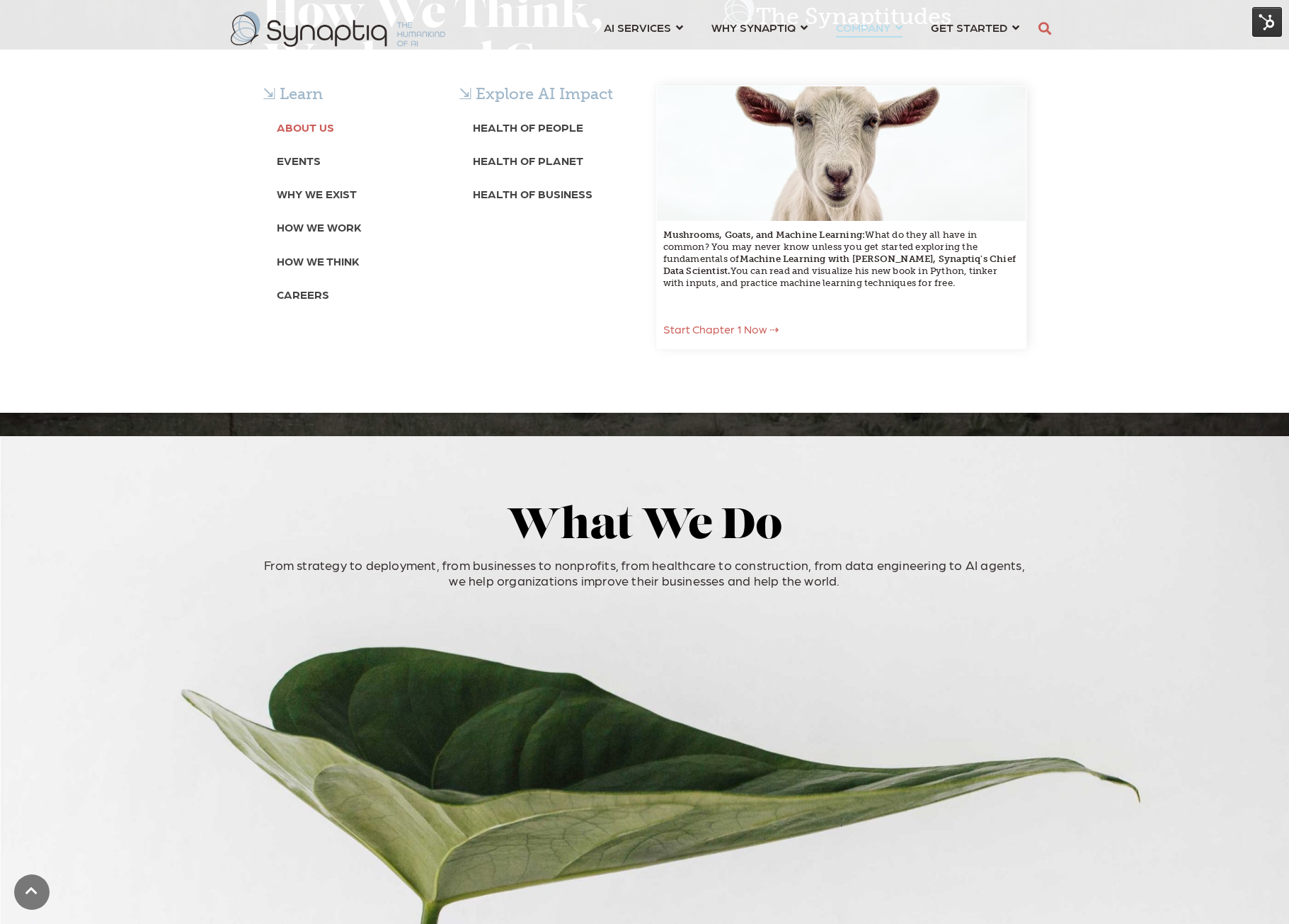 The height and width of the screenshot is (924, 1289). What do you see at coordinates (870, 27) in the screenshot?
I see `a: COMPANY` at bounding box center [870, 27].